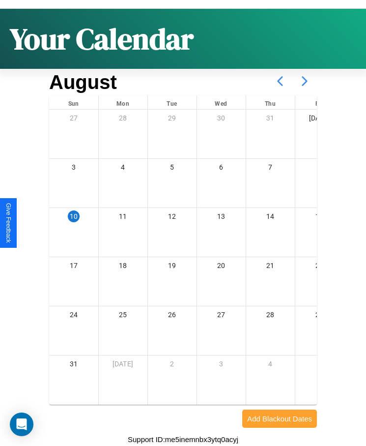  I want to click on div: 14, so click(270, 218).